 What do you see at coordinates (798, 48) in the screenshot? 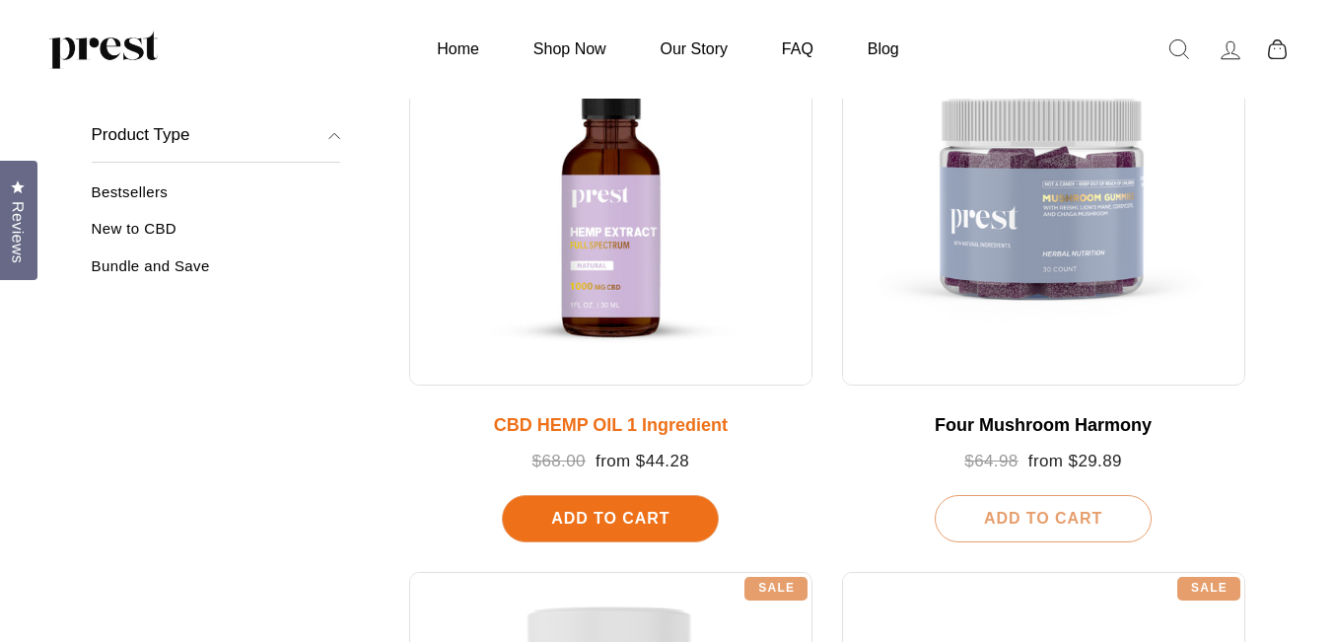
I see `a: FAQ` at bounding box center [798, 48].